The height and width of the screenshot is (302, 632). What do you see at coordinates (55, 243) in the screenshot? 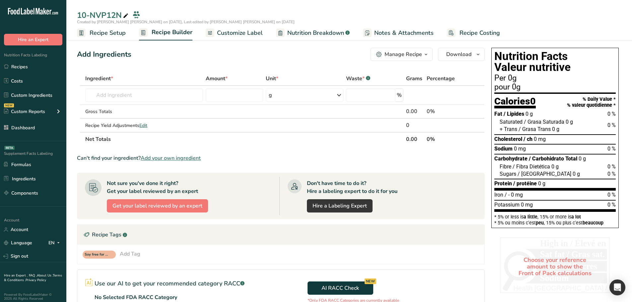
I see `div: EN` at bounding box center [55, 243].